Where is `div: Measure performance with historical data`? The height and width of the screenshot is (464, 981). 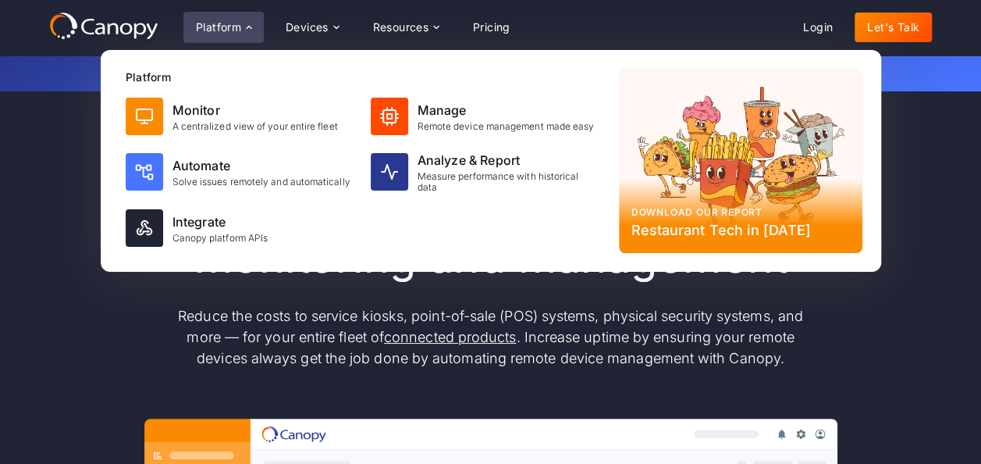
div: Measure performance with historical data is located at coordinates (509, 182).